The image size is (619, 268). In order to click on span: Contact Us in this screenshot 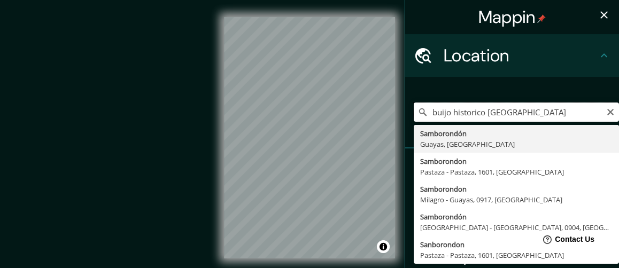, I will do `click(51, 13)`.